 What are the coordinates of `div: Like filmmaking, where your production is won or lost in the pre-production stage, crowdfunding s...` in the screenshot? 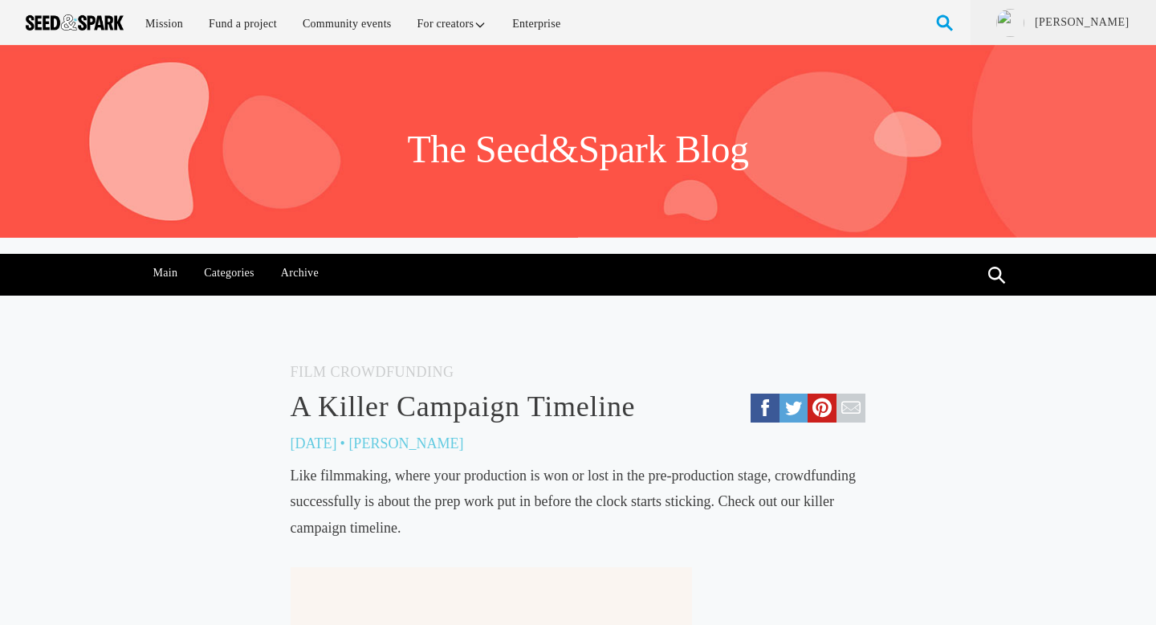 It's located at (578, 501).